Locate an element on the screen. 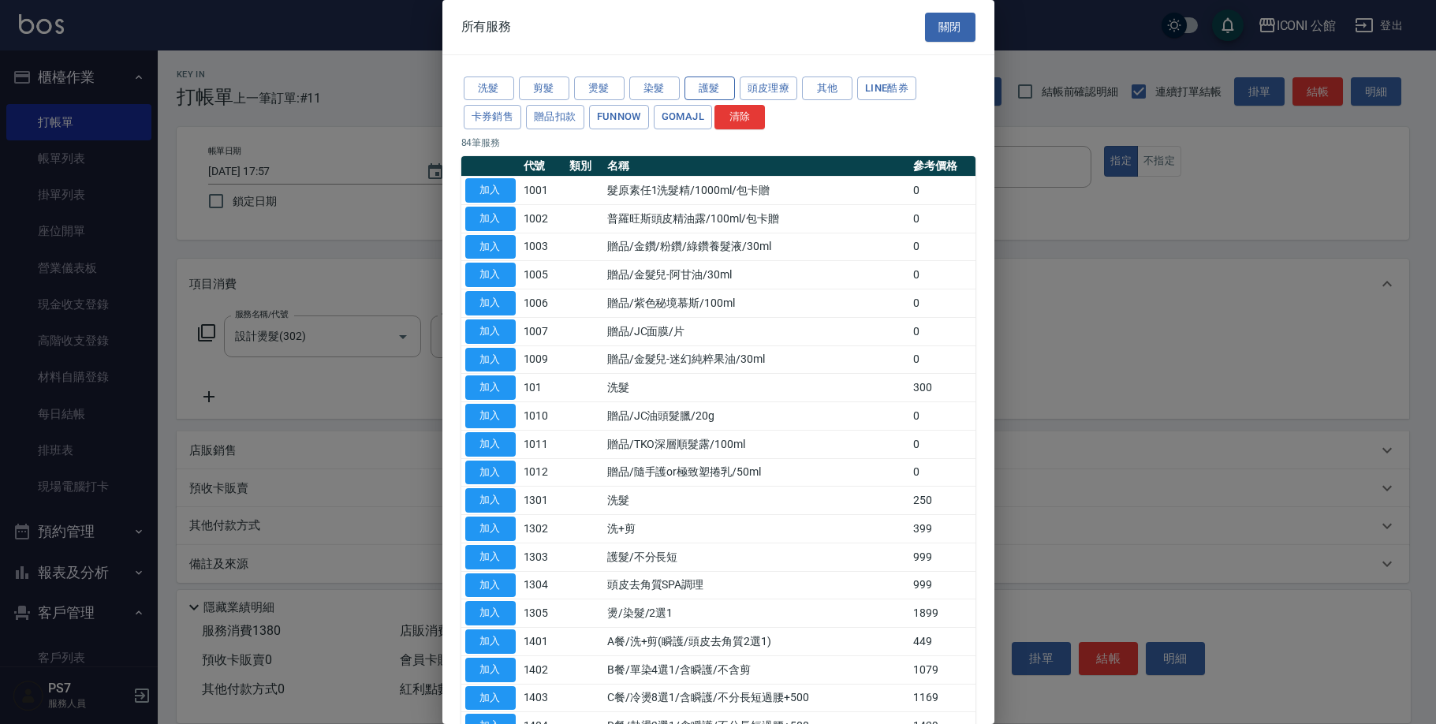 The height and width of the screenshot is (724, 1436). td: 1305 is located at coordinates (543, 614).